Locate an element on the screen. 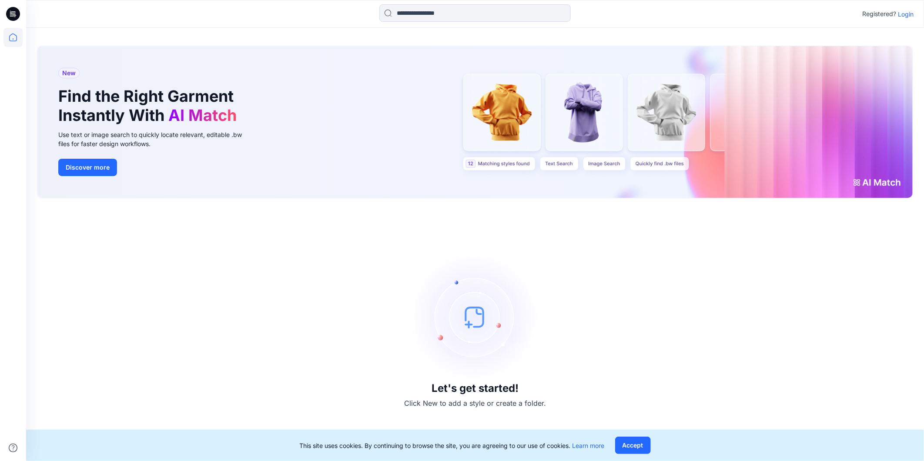  img: empty-state-image.svg is located at coordinates (475, 317).